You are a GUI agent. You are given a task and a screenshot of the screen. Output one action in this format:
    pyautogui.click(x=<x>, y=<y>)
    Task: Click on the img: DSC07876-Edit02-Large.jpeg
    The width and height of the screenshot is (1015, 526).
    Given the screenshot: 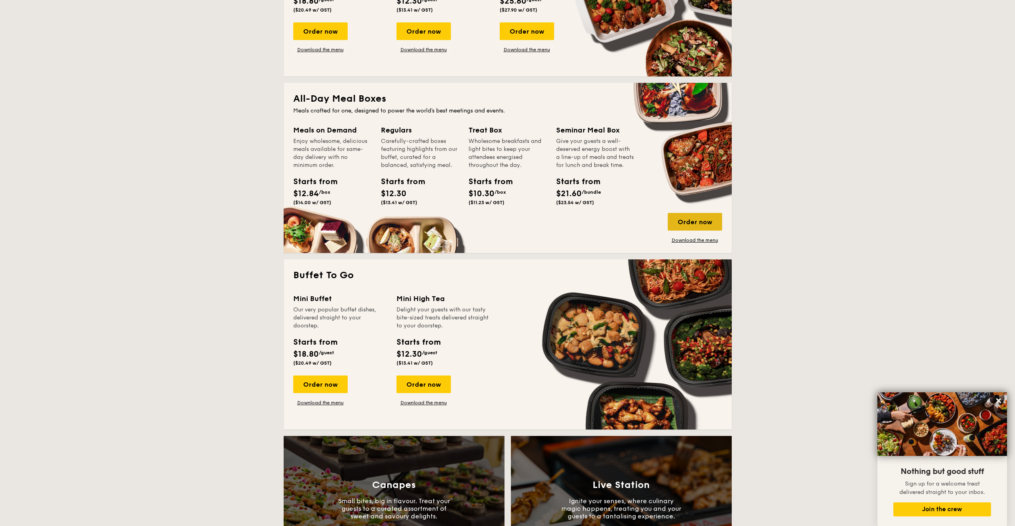 What is the action you would take?
    pyautogui.click(x=943, y=424)
    